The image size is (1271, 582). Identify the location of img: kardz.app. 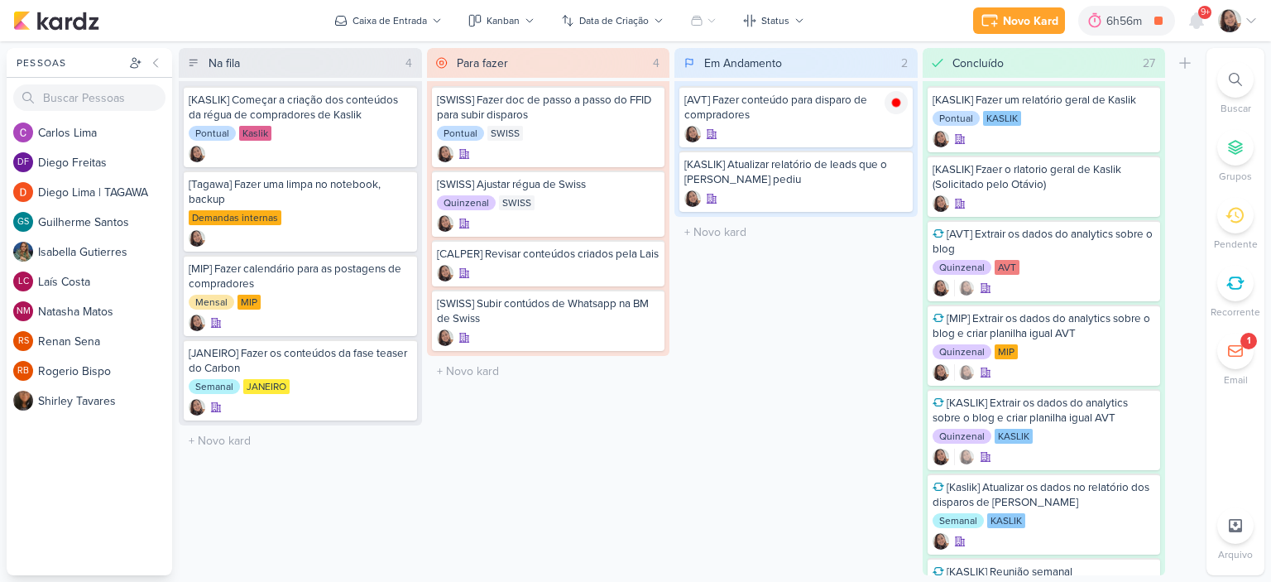
(56, 21).